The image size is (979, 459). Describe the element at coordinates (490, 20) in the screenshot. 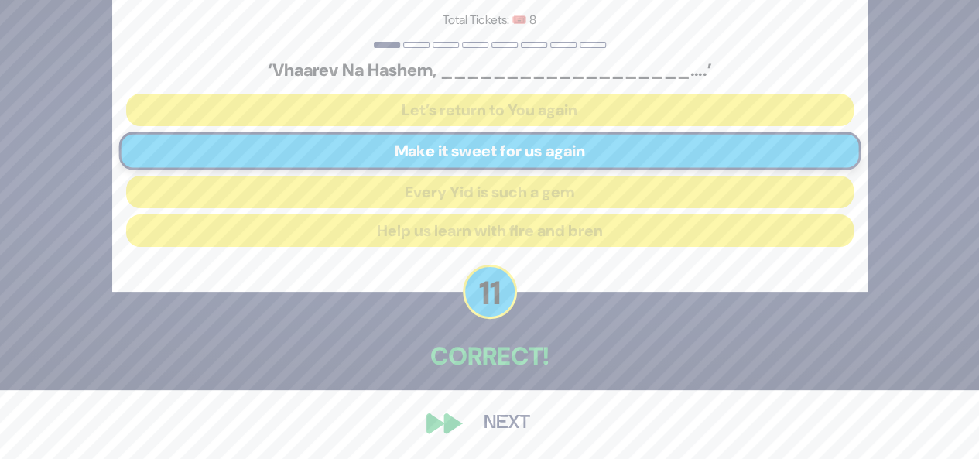

I see `p: Total Tickets: 🎟️ 8` at that location.